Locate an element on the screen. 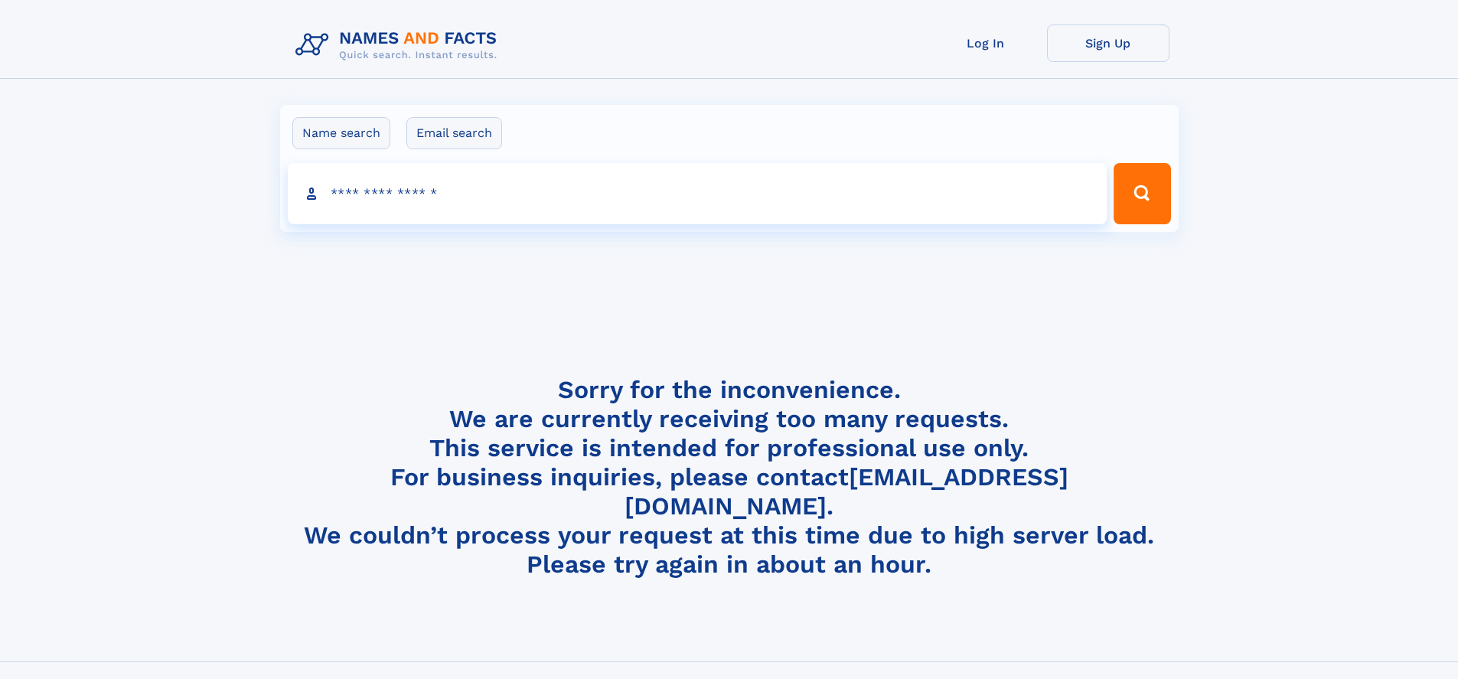  label: Name search is located at coordinates (341, 133).